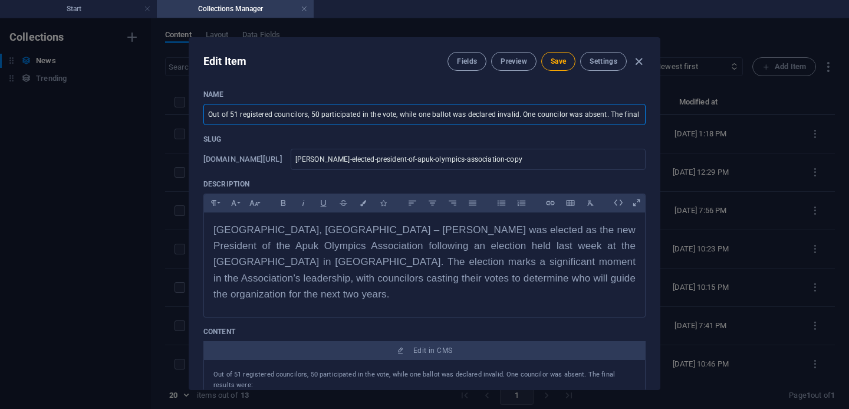 The height and width of the screenshot is (409, 849). What do you see at coordinates (521, 203) in the screenshot?
I see `button: Ordered List` at bounding box center [521, 203].